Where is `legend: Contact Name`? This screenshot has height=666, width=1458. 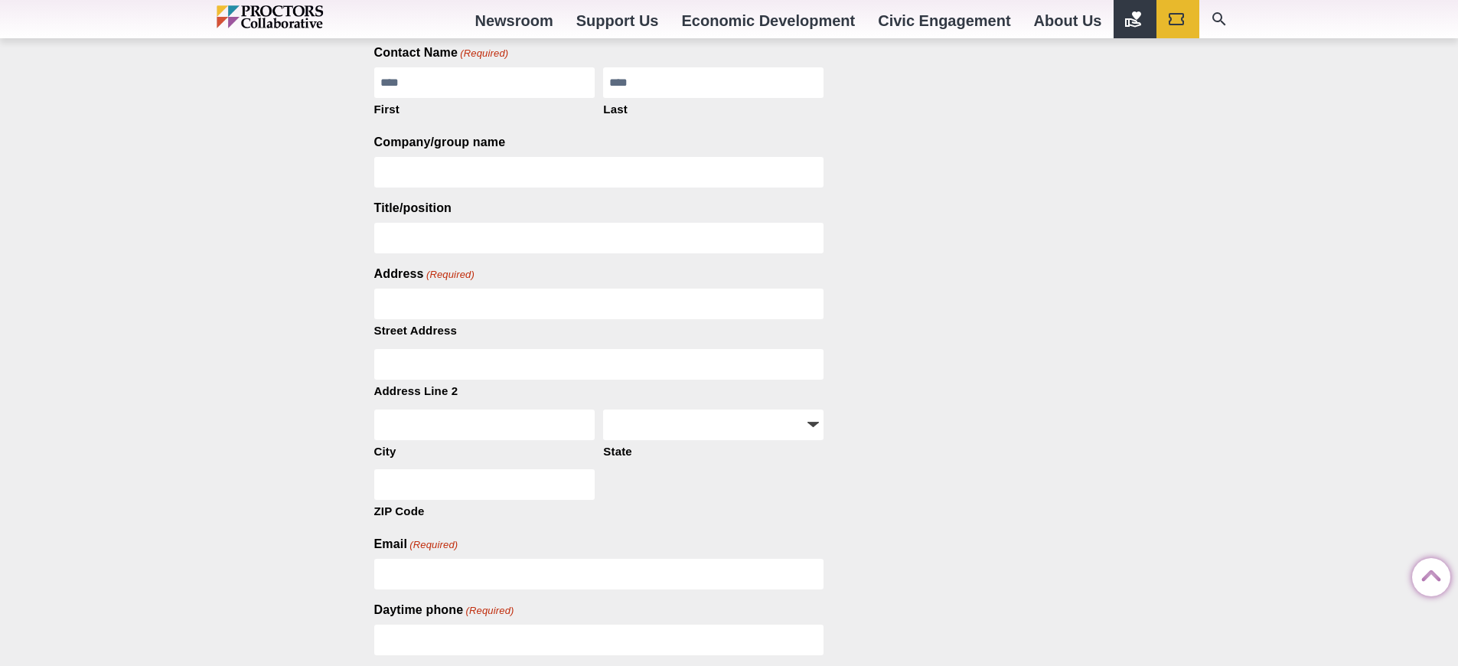 legend: Contact Name is located at coordinates (442, 53).